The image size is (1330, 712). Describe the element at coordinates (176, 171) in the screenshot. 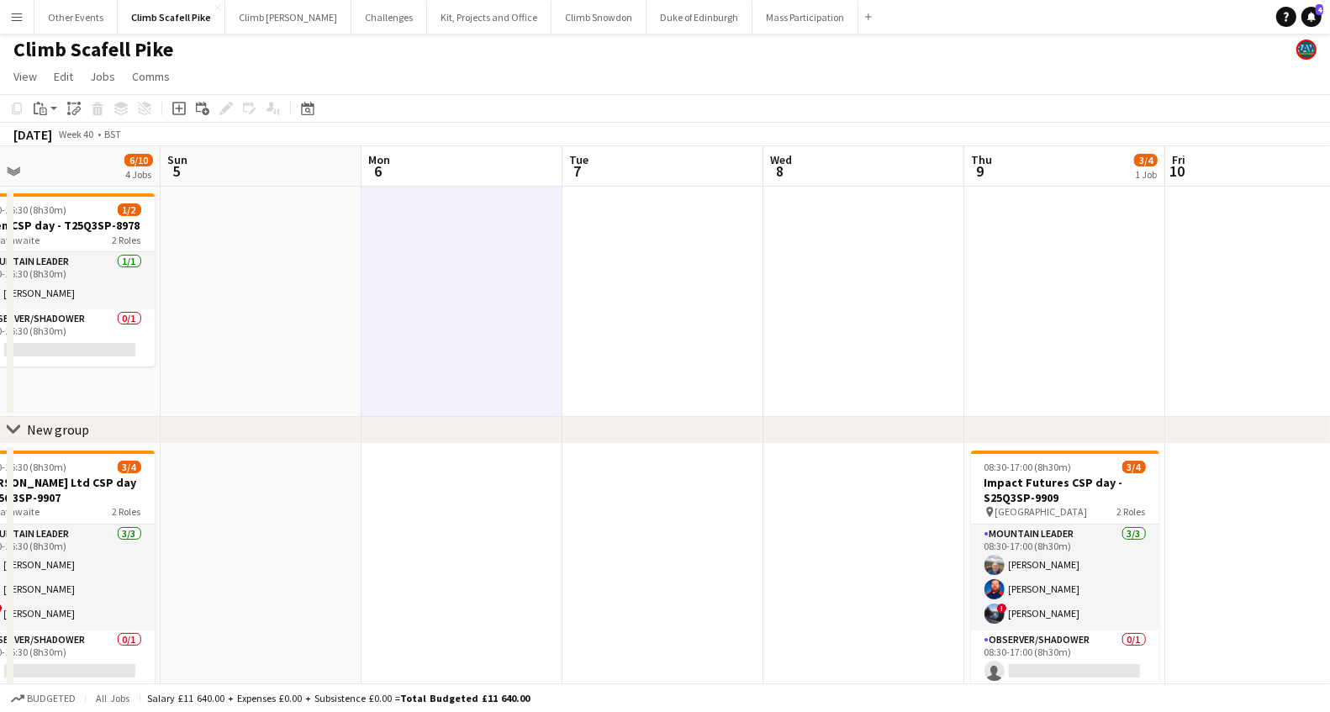

I see `span: 5` at that location.